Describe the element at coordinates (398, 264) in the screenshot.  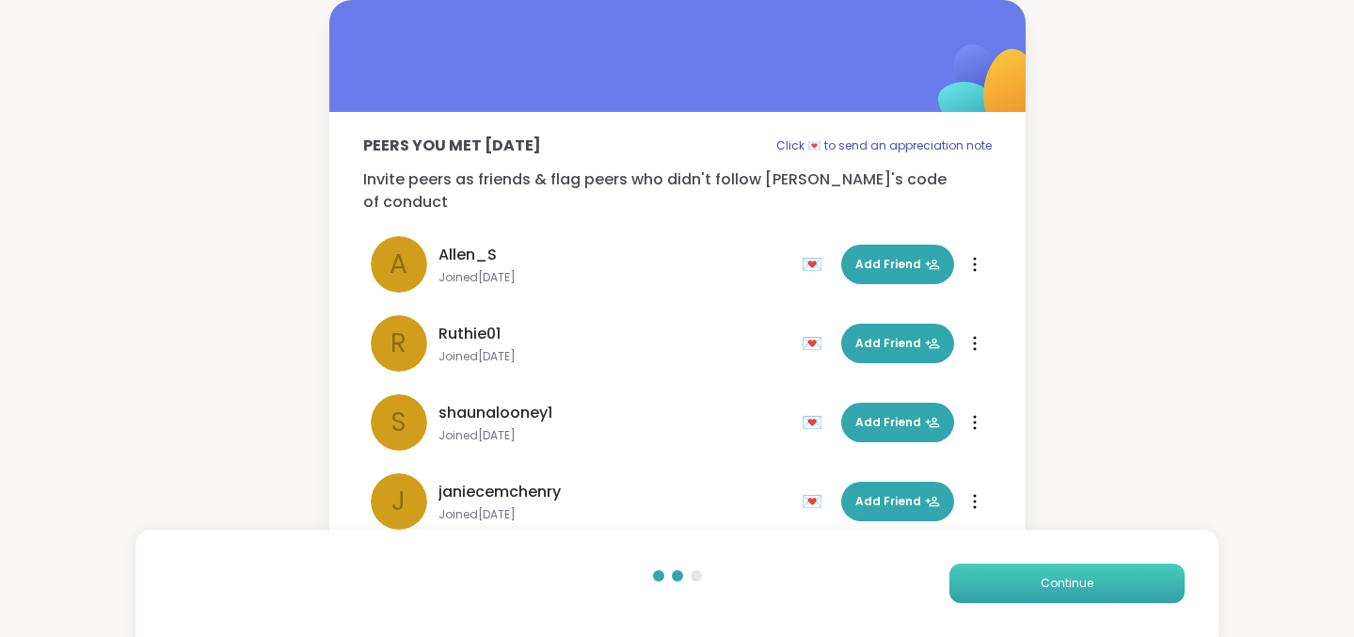
I see `span: A` at that location.